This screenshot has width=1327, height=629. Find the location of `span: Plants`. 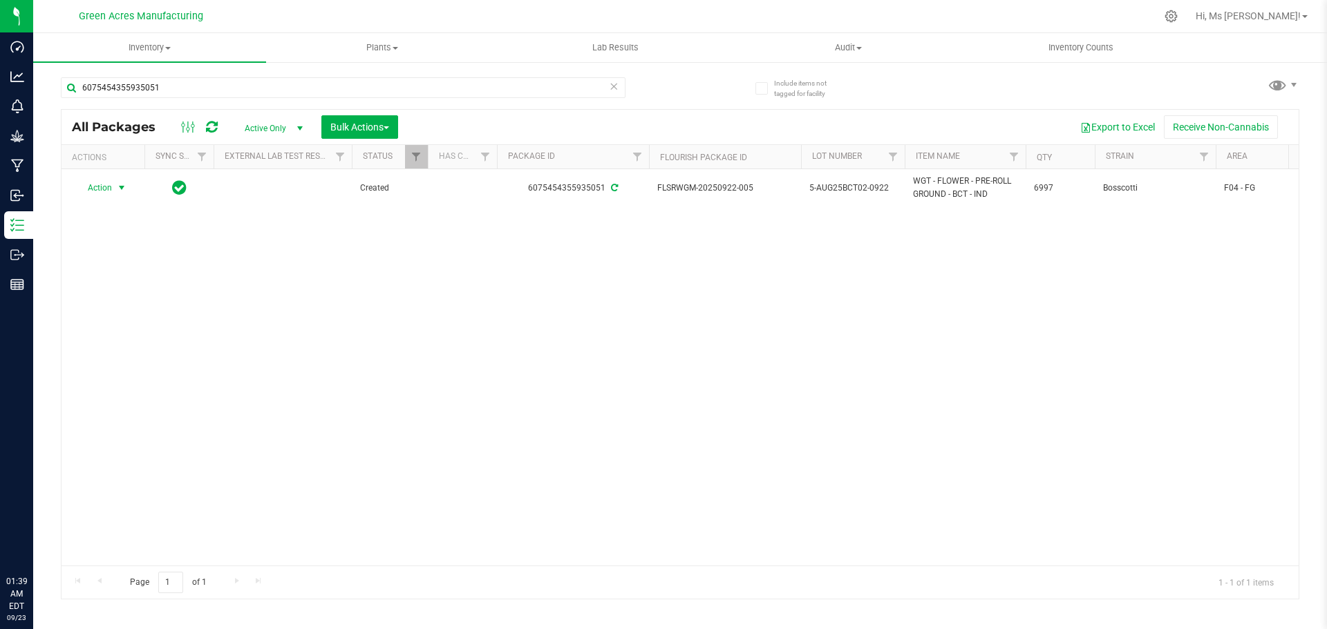

span: Plants is located at coordinates (382, 48).